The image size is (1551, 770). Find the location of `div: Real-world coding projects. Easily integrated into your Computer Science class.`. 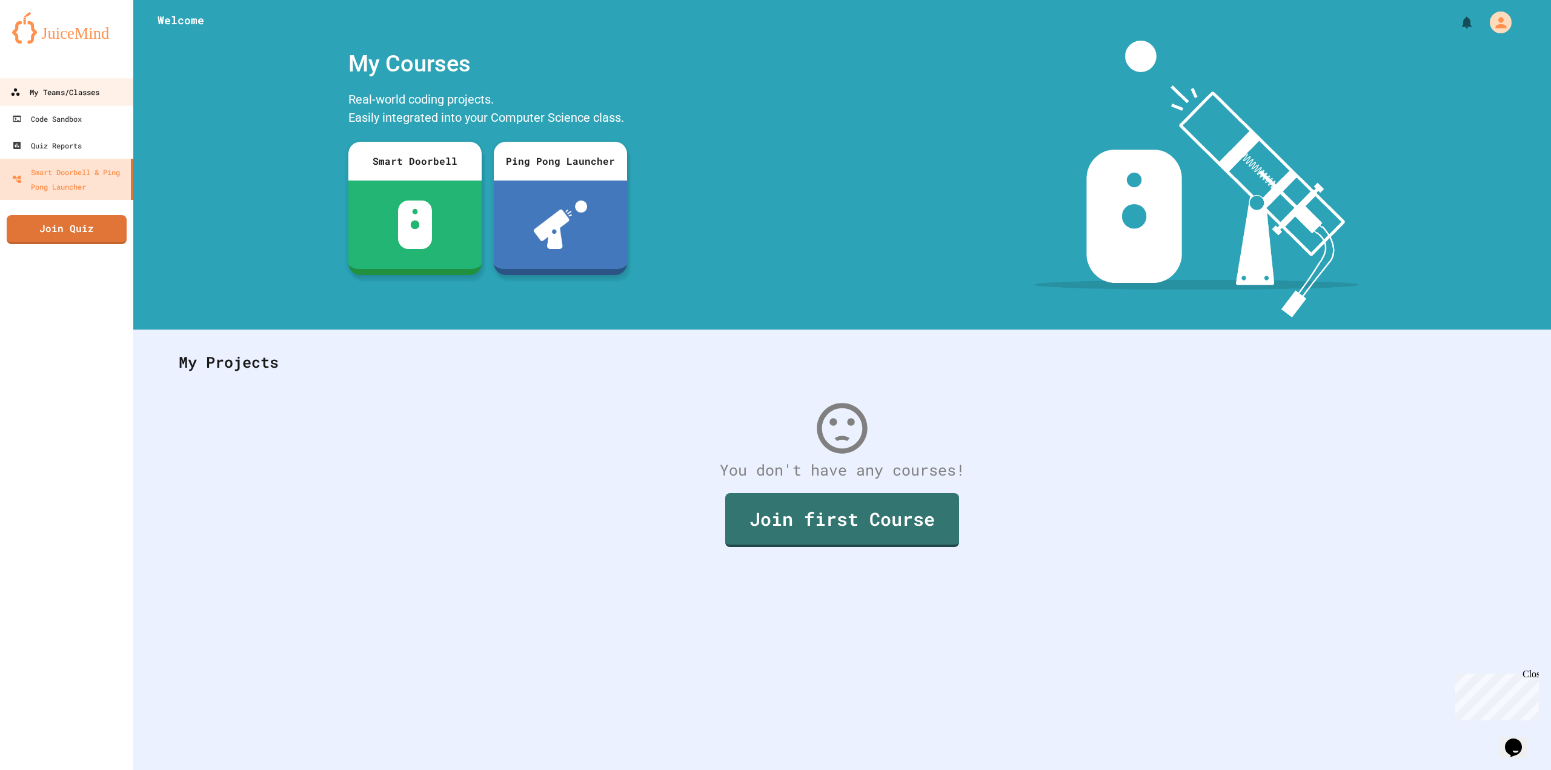

div: Real-world coding projects. Easily integrated into your Computer Science class. is located at coordinates (488, 110).